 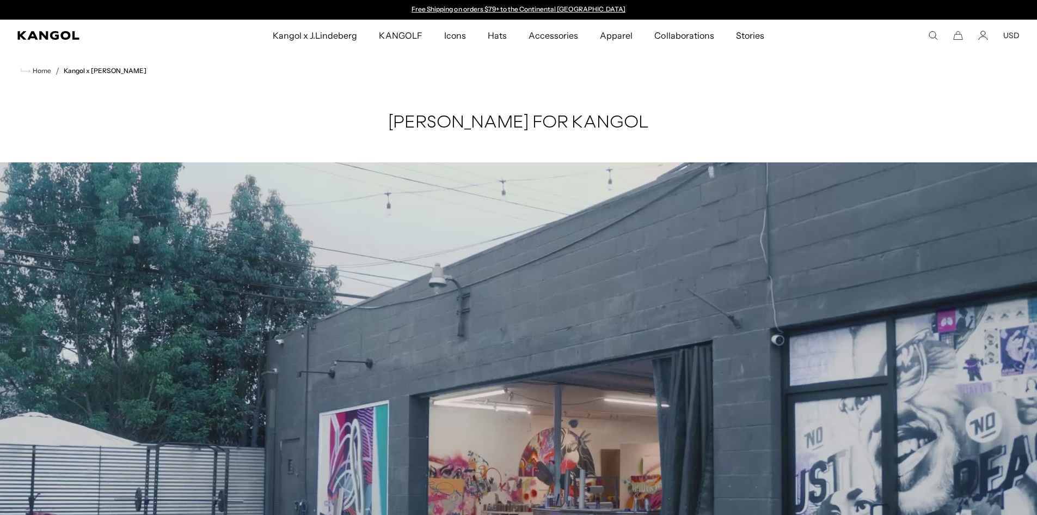 I want to click on a: KANGOLF, so click(x=400, y=35).